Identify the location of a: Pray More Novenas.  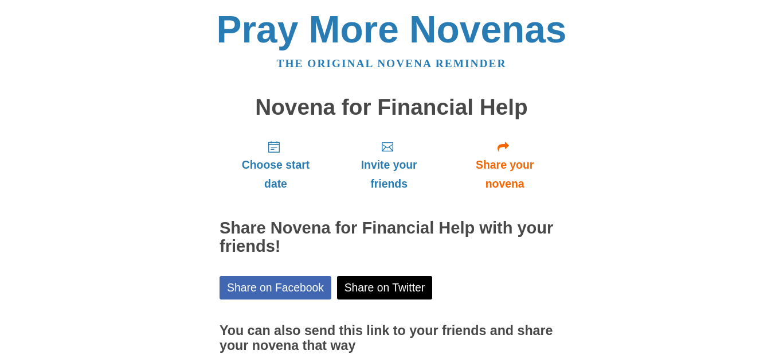
(391, 29).